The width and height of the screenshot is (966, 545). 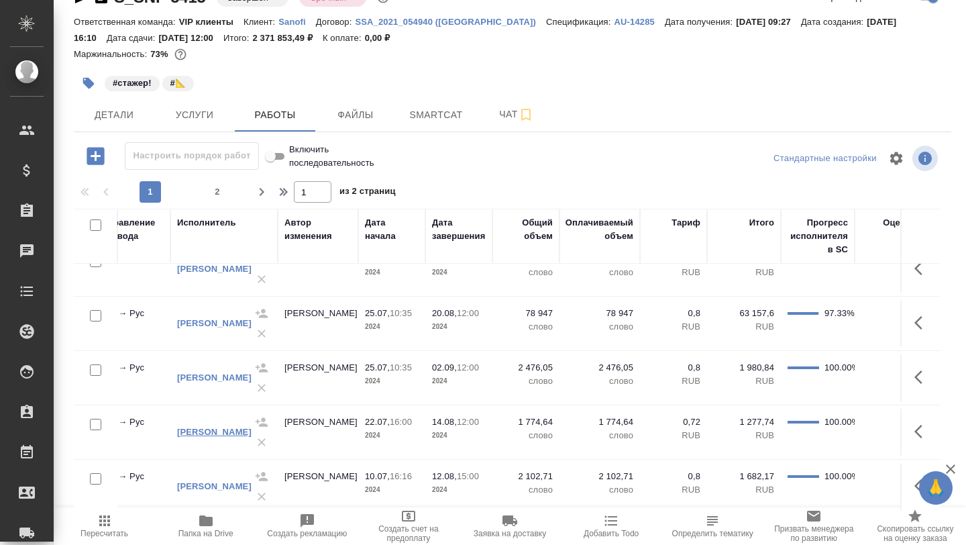 I want to click on p: Договор:, so click(x=335, y=21).